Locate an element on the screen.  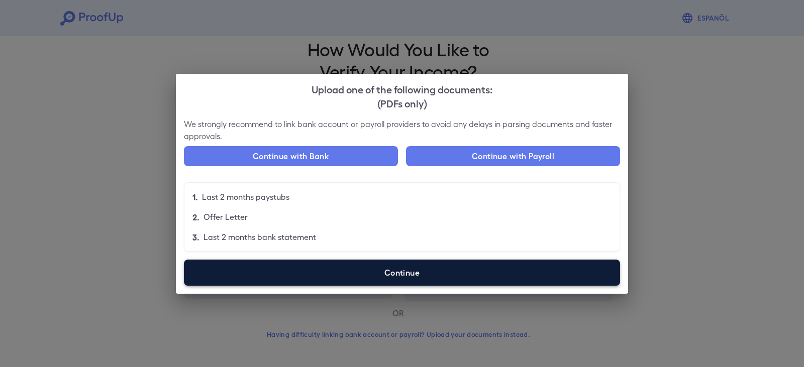
p: Offer Letter is located at coordinates (226, 217).